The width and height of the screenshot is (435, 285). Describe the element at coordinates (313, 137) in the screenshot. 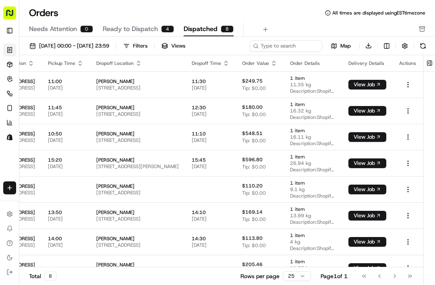

I see `span: 16.11 kg` at that location.